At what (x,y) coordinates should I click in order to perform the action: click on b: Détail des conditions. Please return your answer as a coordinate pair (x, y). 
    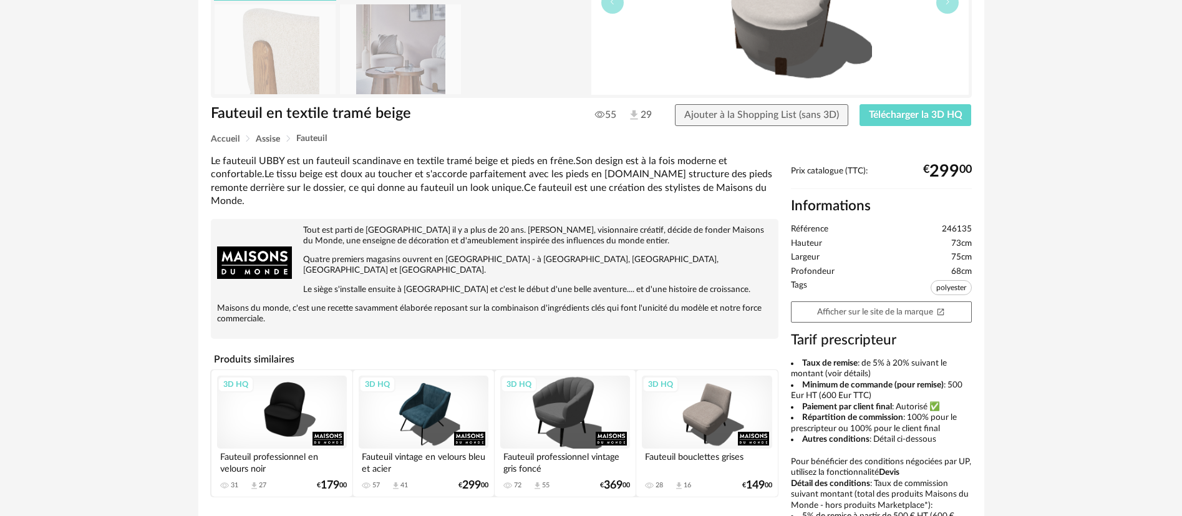
    Looking at the image, I should click on (830, 483).